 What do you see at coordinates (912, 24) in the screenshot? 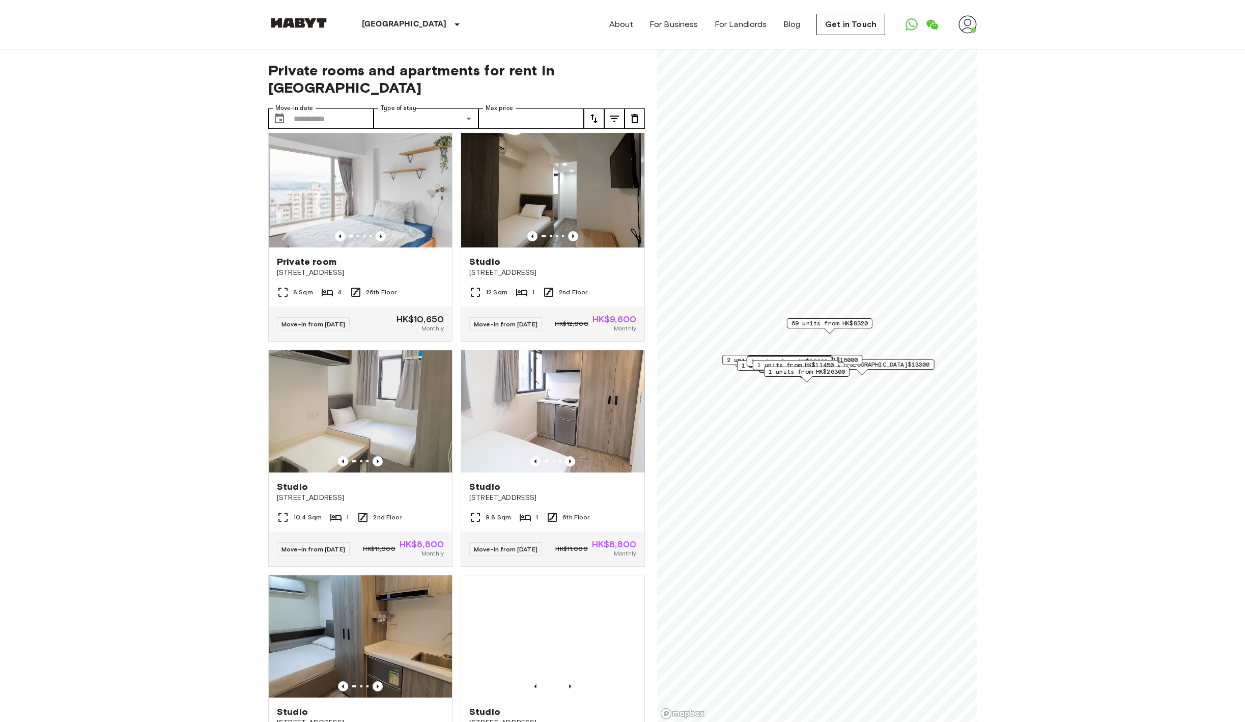
I see `a: Open WhatsApp` at bounding box center [912, 24].